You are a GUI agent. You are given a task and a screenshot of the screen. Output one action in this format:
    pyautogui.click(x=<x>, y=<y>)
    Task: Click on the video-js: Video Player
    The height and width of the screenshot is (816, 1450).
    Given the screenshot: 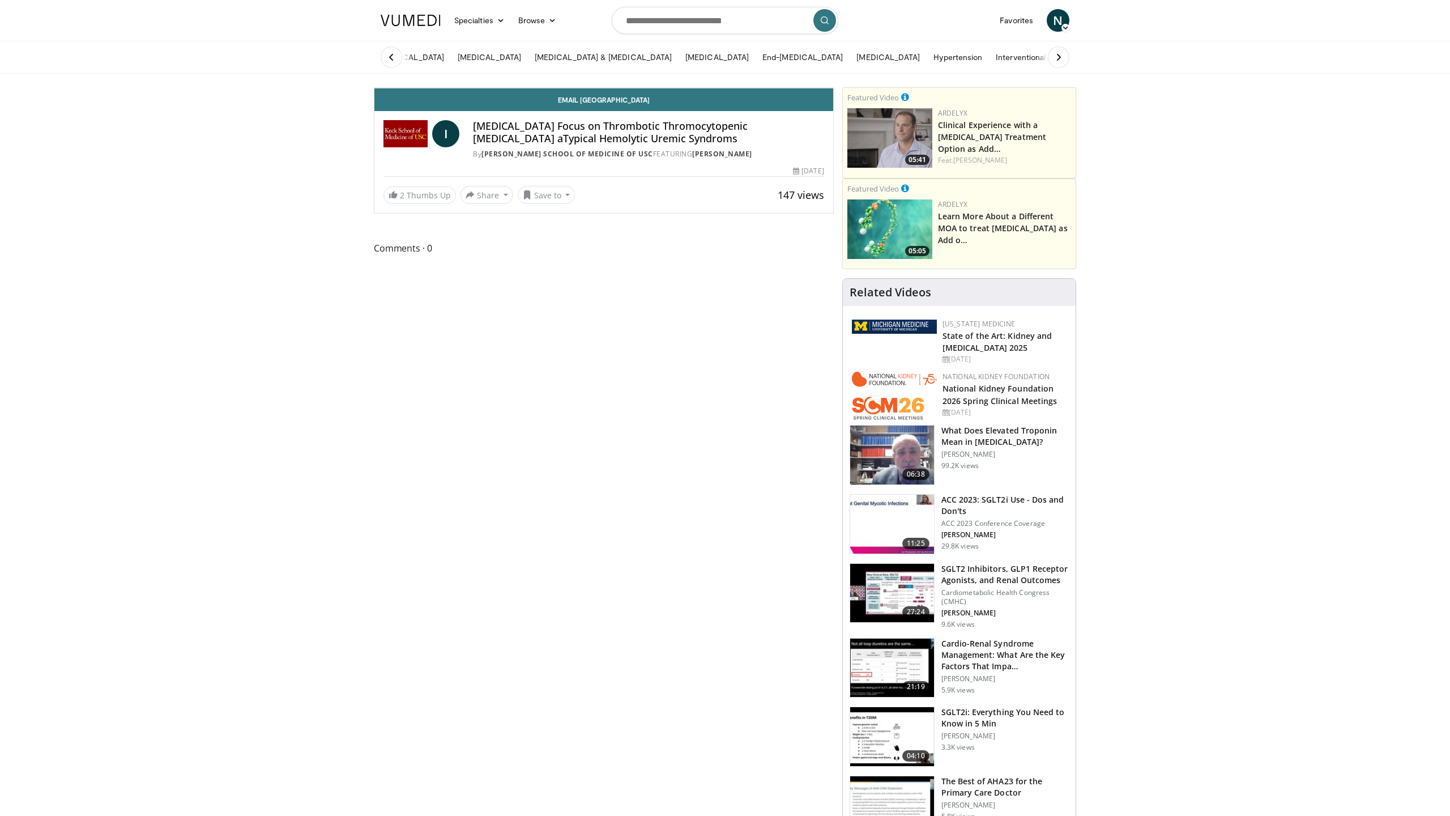 What is the action you would take?
    pyautogui.click(x=604, y=88)
    